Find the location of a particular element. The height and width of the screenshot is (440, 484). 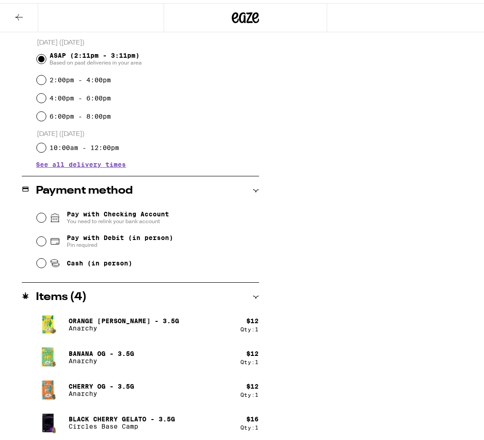

label: 2:00pm - 4:00pm is located at coordinates (80, 77).